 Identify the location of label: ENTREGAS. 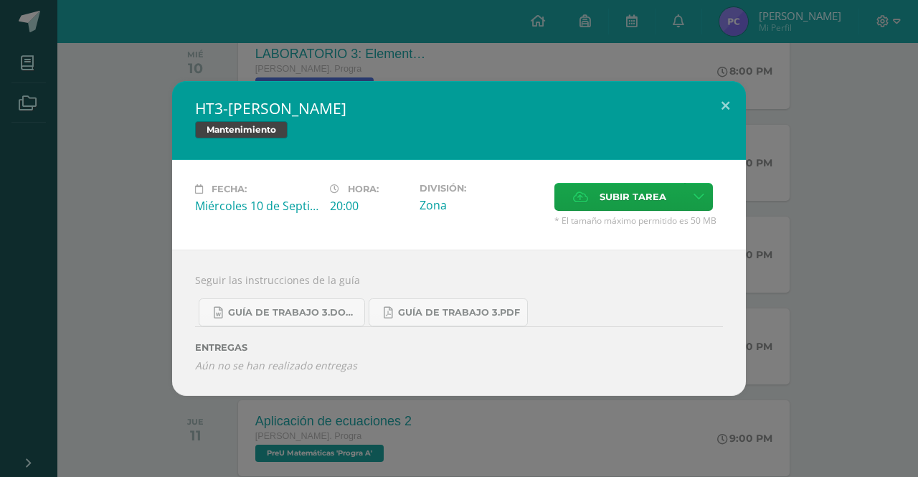
(459, 347).